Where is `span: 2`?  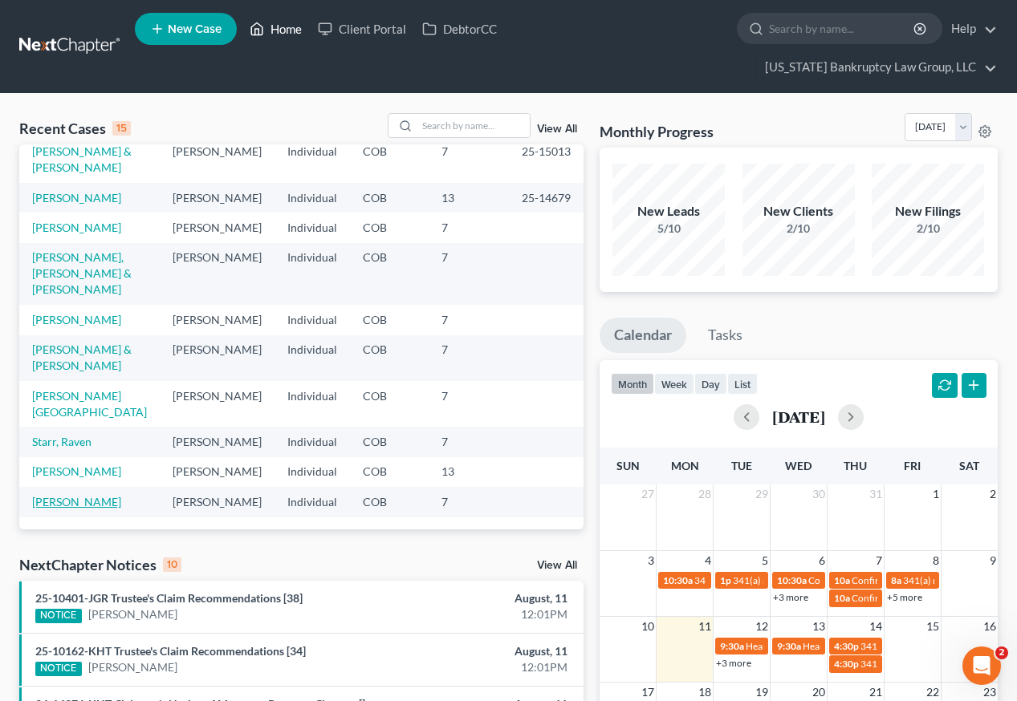 span: 2 is located at coordinates (993, 494).